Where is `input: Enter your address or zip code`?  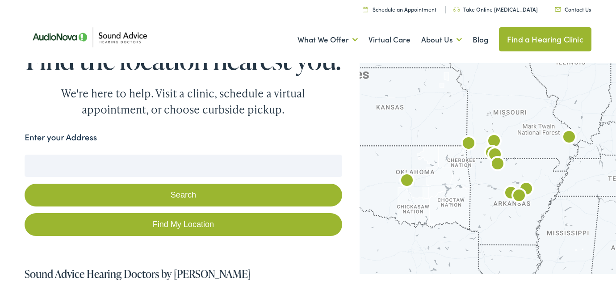 input: Enter your address or zip code is located at coordinates (183, 166).